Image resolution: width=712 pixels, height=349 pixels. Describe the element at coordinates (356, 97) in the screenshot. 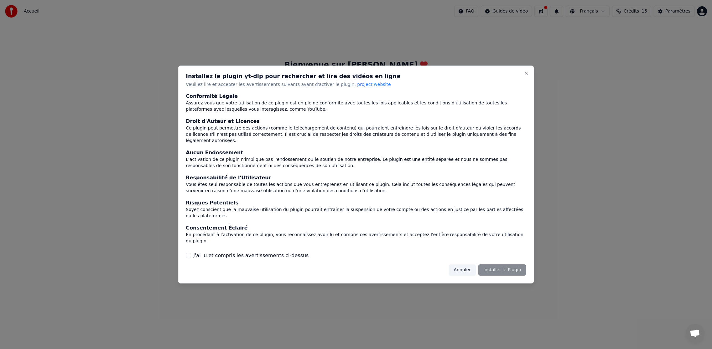

I see `div: Conformité Légale` at that location.